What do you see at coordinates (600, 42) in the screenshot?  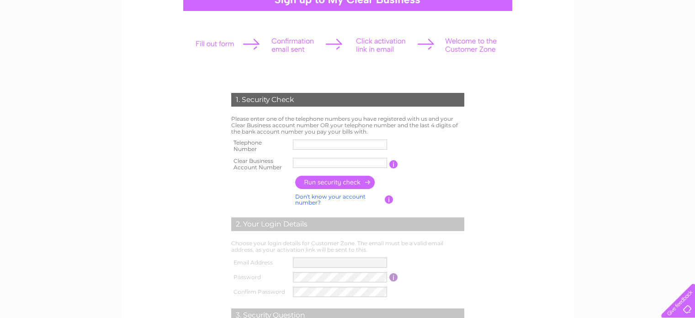 I see `a: Energy` at bounding box center [600, 42].